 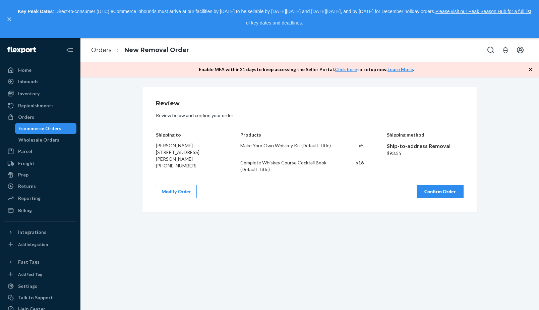 What do you see at coordinates (32, 232) in the screenshot?
I see `div: Integrations` at bounding box center [32, 232].